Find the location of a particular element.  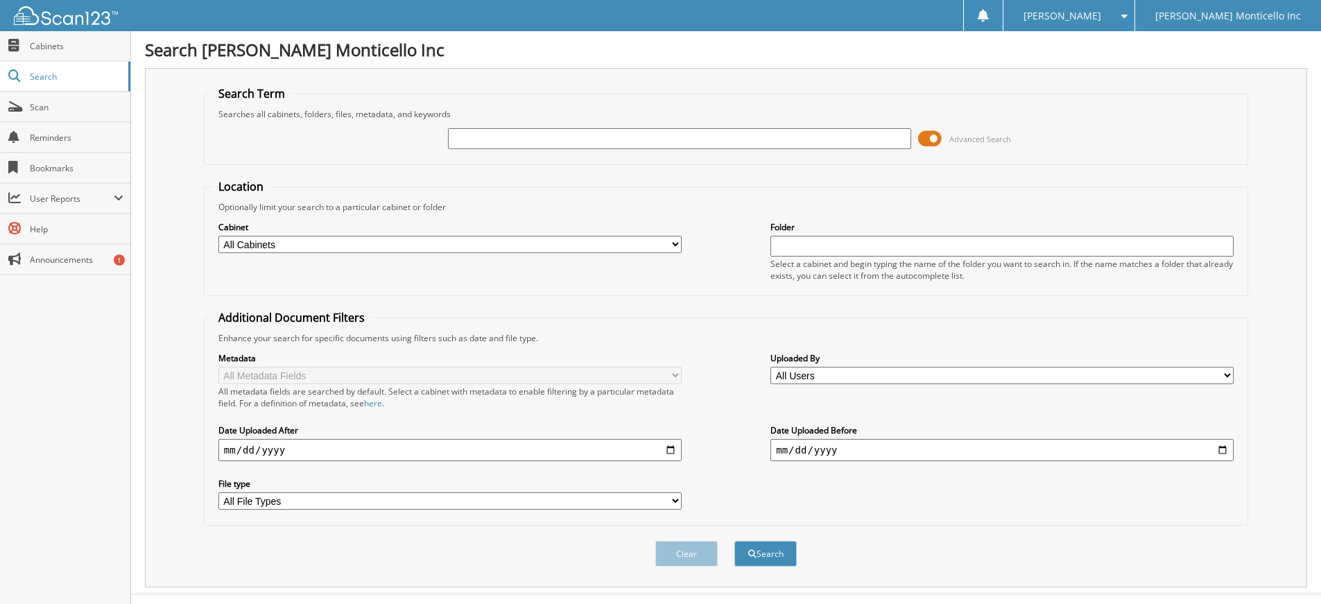

legend: Search Term is located at coordinates (252, 94).